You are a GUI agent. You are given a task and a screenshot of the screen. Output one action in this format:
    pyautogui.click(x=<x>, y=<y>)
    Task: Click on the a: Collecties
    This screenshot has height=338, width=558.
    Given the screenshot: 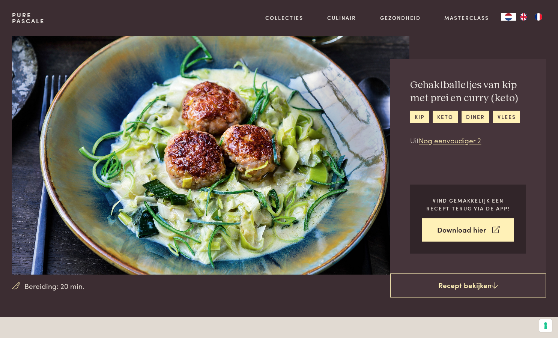 What is the action you would take?
    pyautogui.click(x=284, y=18)
    